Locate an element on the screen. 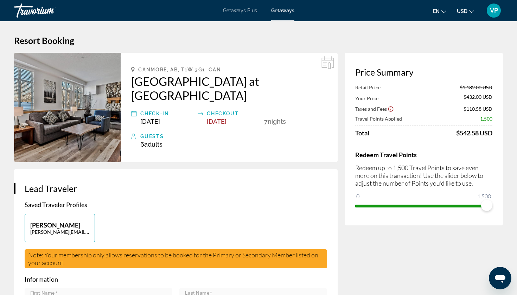  a: Getaways is located at coordinates (283, 11).